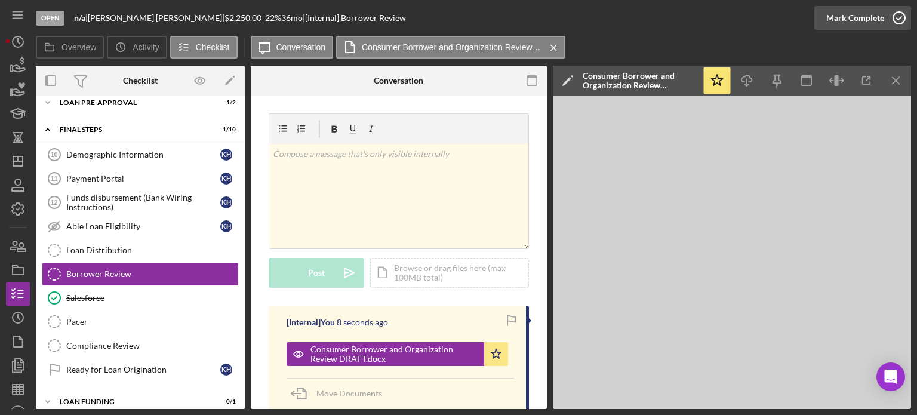  I want to click on tspan: 12, so click(54, 202).